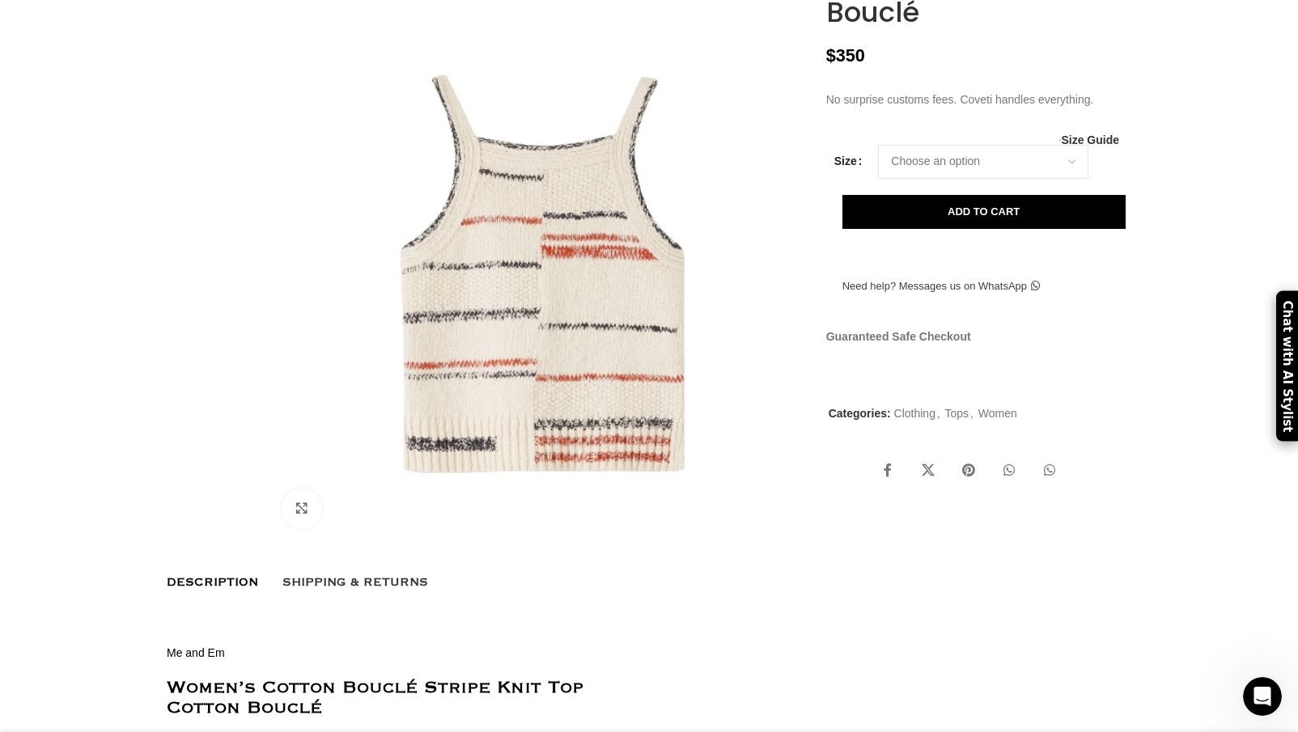  Describe the element at coordinates (212, 359) in the screenshot. I see `img: Me and Em Multicolour dress` at that location.